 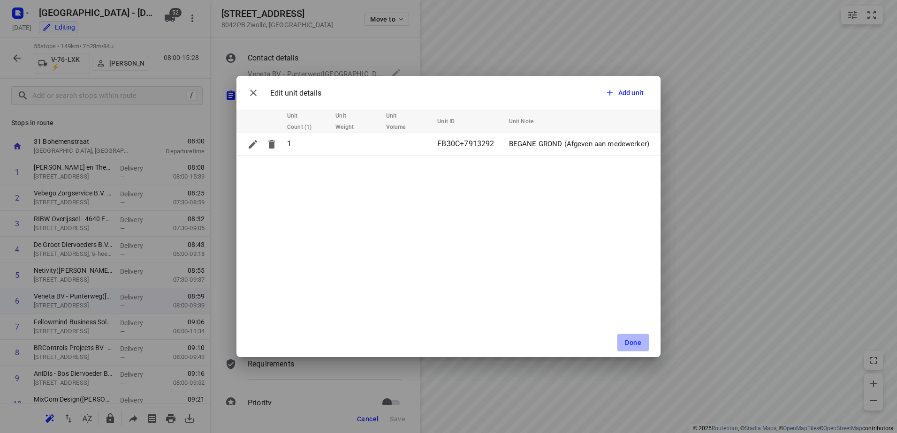 I want to click on span: Add unit, so click(x=631, y=93).